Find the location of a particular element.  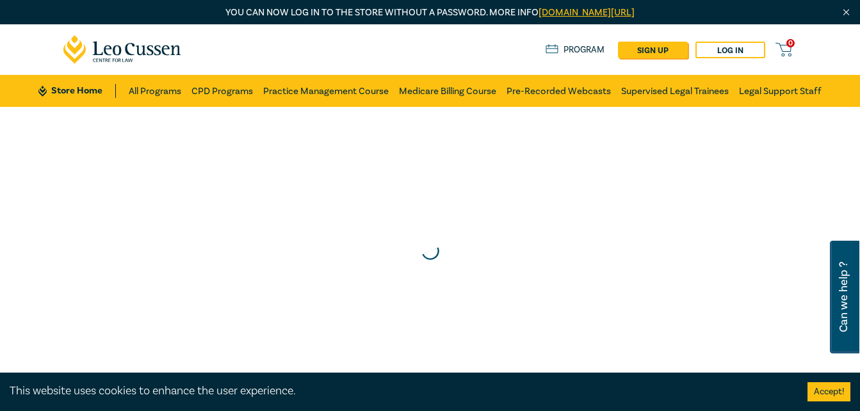

span: 0 is located at coordinates (790, 43).